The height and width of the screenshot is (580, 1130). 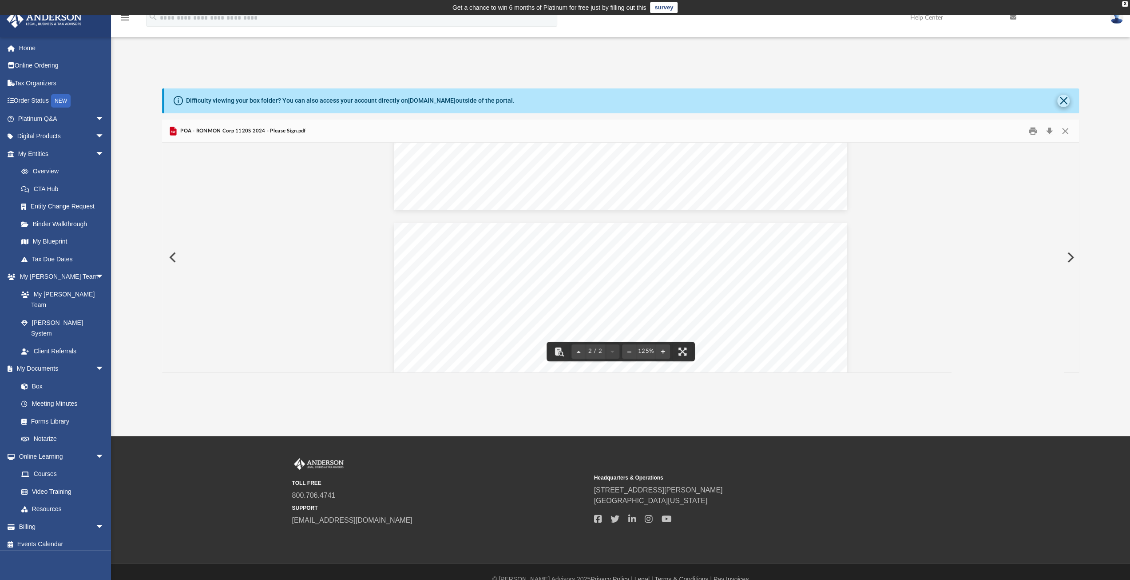 What do you see at coordinates (547, 328) in the screenshot?
I see `span: YOU MUST ATTACH A COPY OF ANY POWER OF ATTORNEY YOU WANT TO REMAIN IN EFFECT.` at bounding box center [547, 328].